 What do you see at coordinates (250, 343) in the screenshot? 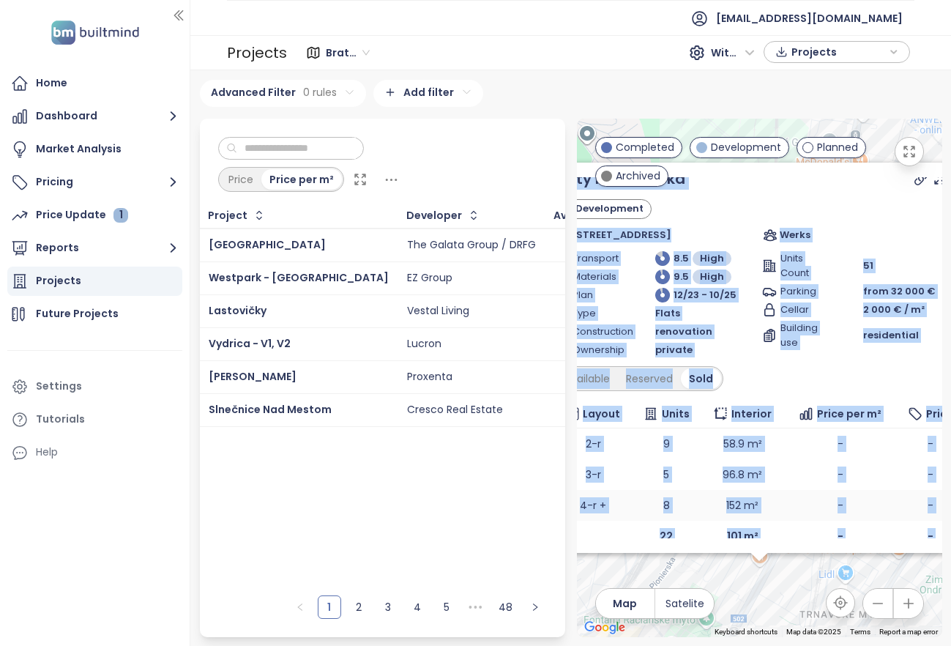
I see `a: Vydrica - V1, V2` at bounding box center [250, 343].